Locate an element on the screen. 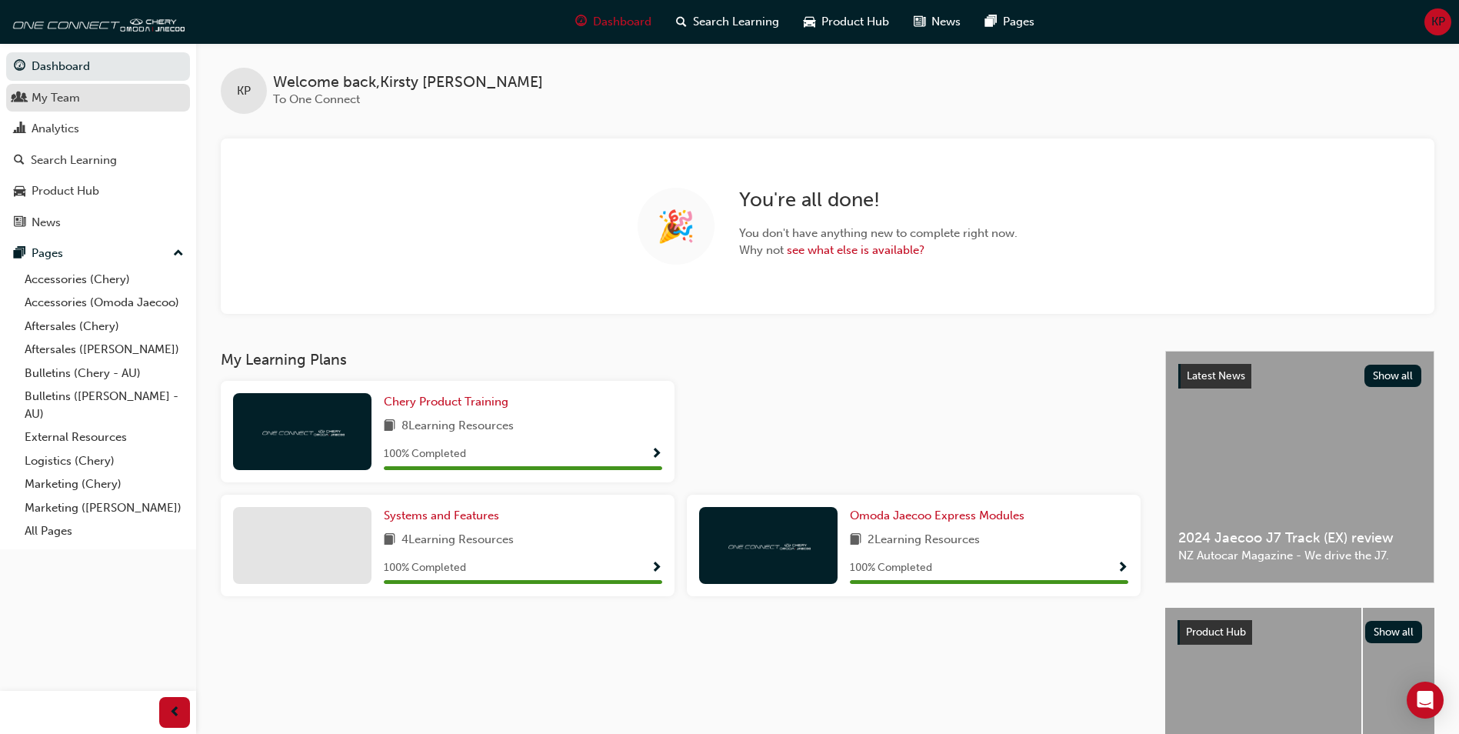 Image resolution: width=1459 pixels, height=734 pixels. a: External Resources is located at coordinates (104, 437).